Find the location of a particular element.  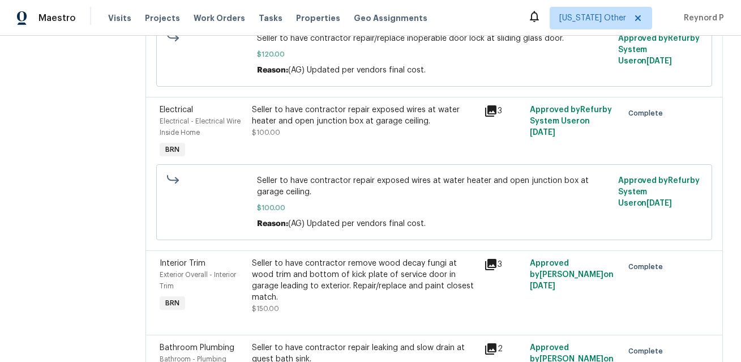

div: Seller to have contractor remove wood decay fungi at wood trim and bottom of kick plate of servic... is located at coordinates (364, 280).